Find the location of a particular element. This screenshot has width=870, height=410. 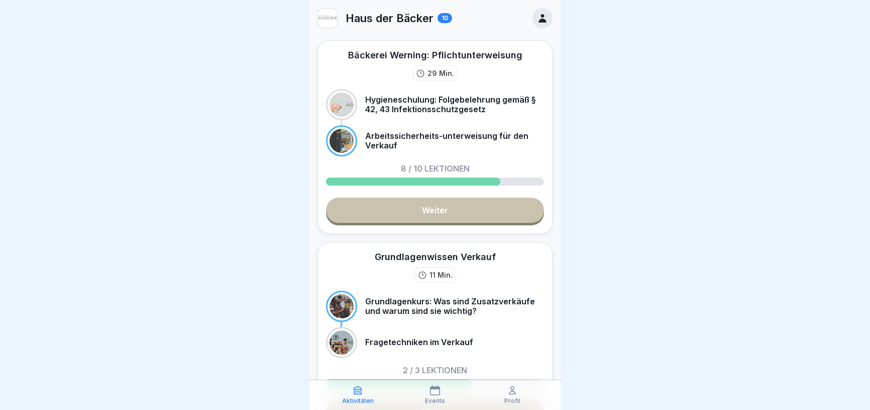

a: Weiter is located at coordinates (435, 210).